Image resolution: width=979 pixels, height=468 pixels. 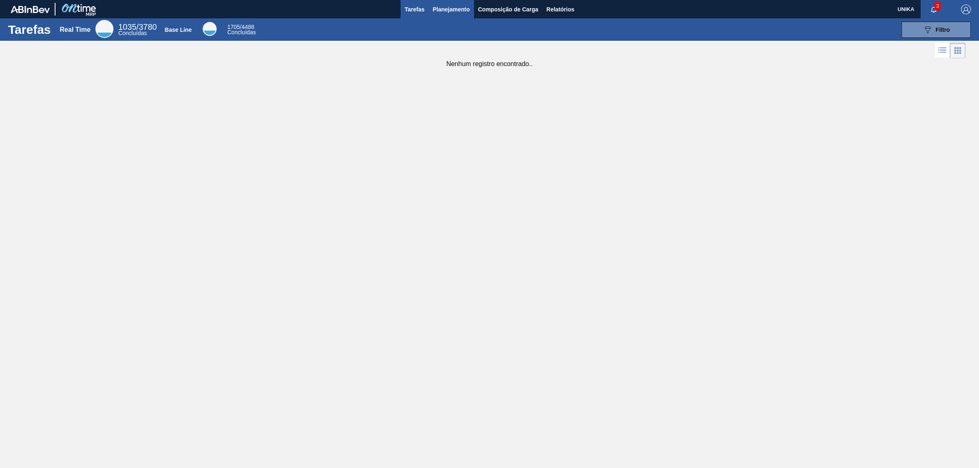 What do you see at coordinates (241, 27) in the screenshot?
I see `span: / 4488` at bounding box center [241, 27].